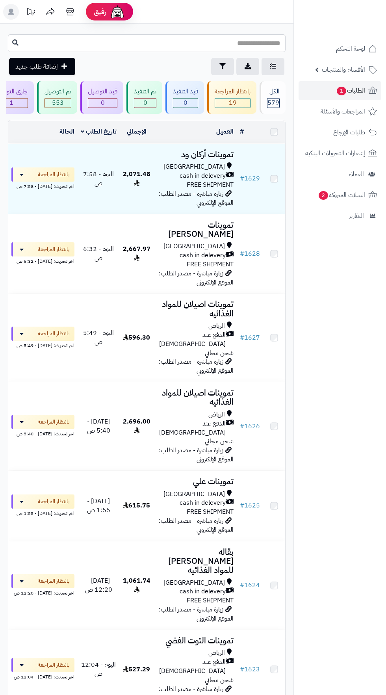 This screenshot has width=386, height=695. Describe the element at coordinates (42, 67) in the screenshot. I see `a: إضافة طلب جديد` at that location.